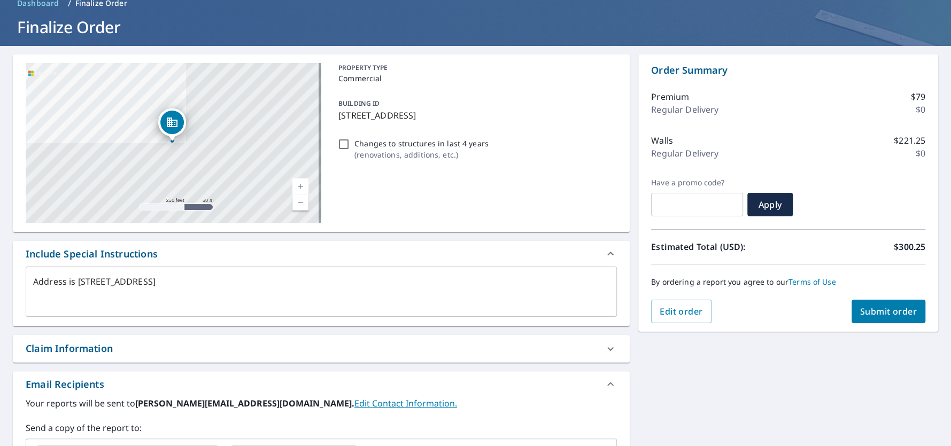 The image size is (951, 446). I want to click on p: Estimated Total (USD):, so click(720, 247).